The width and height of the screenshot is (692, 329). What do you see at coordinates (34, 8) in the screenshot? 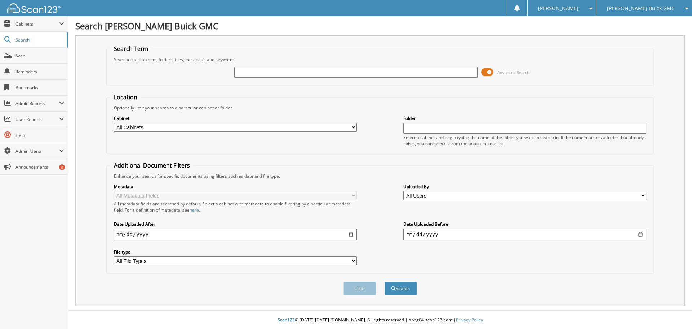
I see `img: scan123-logo-white.svg` at bounding box center [34, 8].